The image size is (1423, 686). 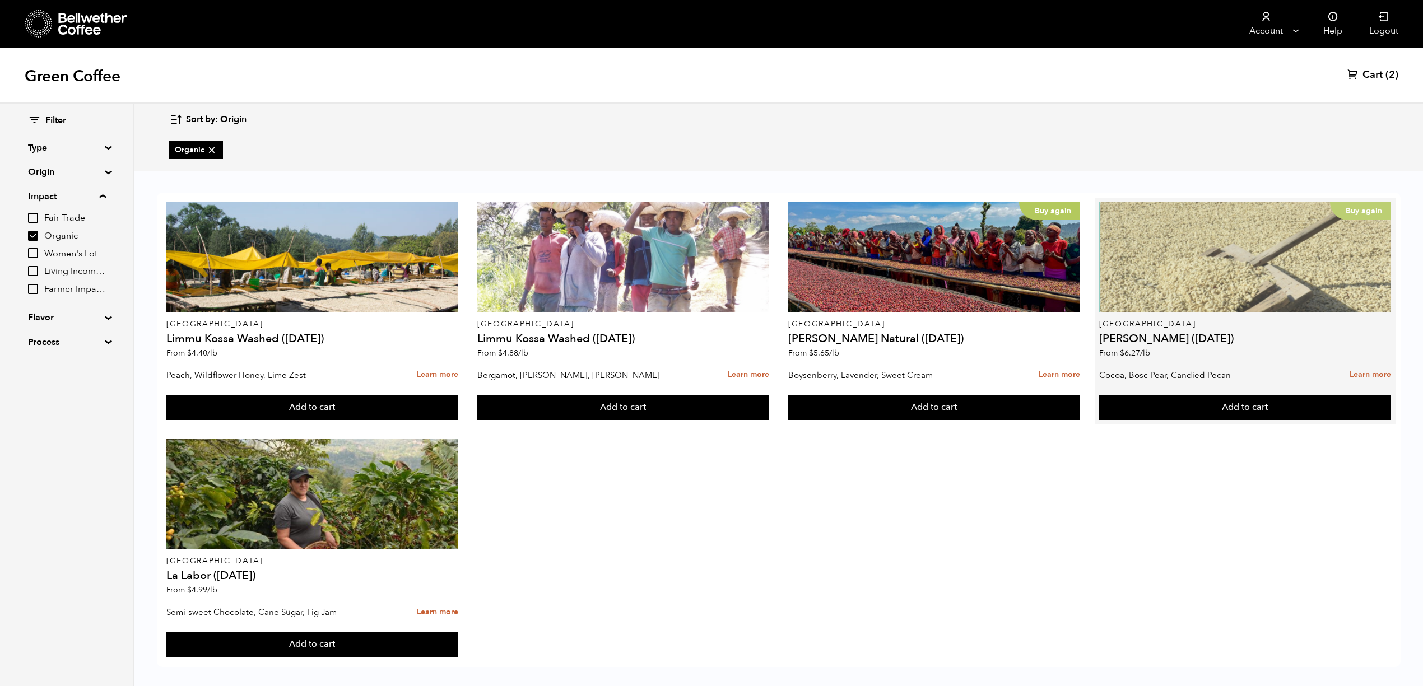 I want to click on bdi: 6.27, so click(x=1135, y=353).